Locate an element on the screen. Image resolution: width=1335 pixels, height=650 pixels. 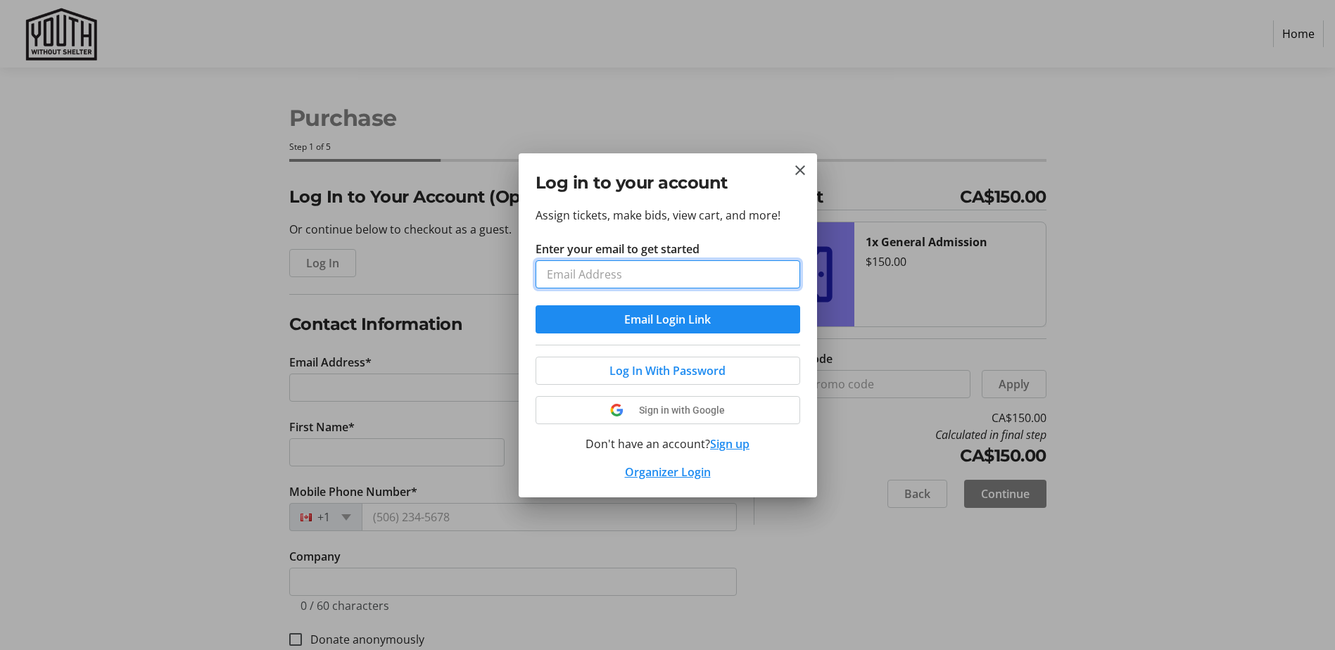
button: Sign up is located at coordinates (730, 444).